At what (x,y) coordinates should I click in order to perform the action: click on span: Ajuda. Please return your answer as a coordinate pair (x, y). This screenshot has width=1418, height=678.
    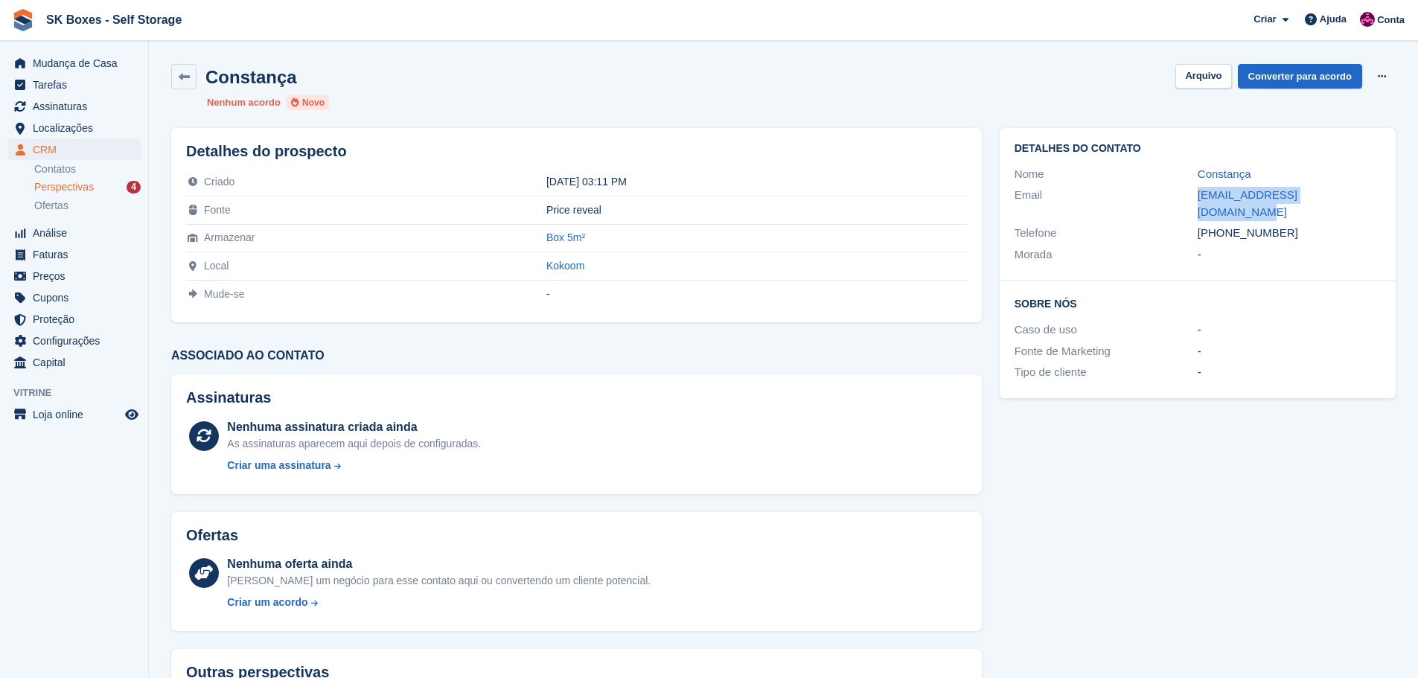
    Looking at the image, I should click on (1334, 19).